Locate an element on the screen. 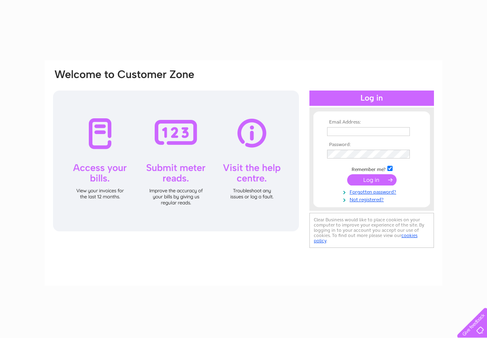  a: Not registered? is located at coordinates (373, 199).